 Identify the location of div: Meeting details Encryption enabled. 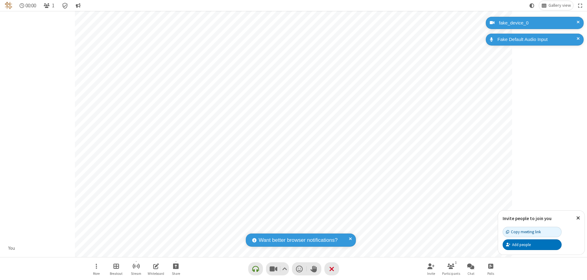
(65, 6).